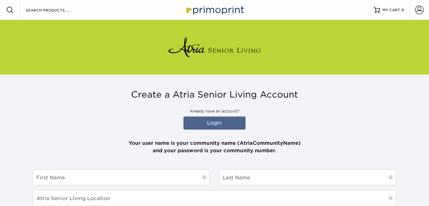  I want to click on img: Atria Senior Living, so click(215, 47).